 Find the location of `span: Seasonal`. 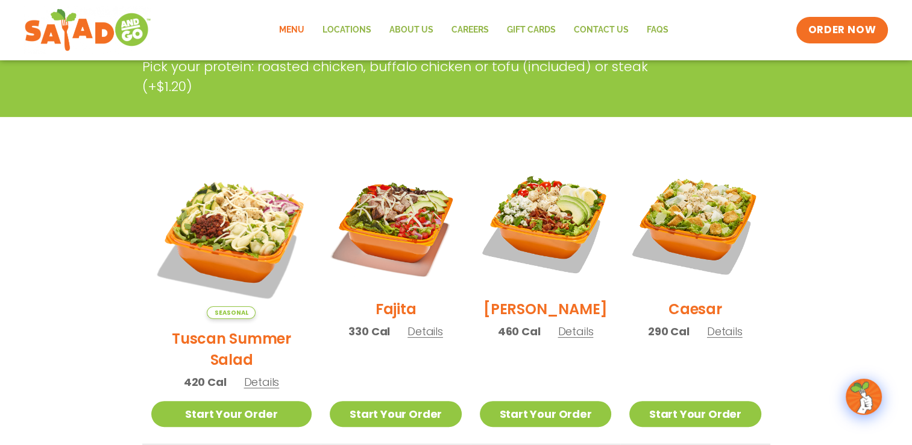

span: Seasonal is located at coordinates (231, 312).